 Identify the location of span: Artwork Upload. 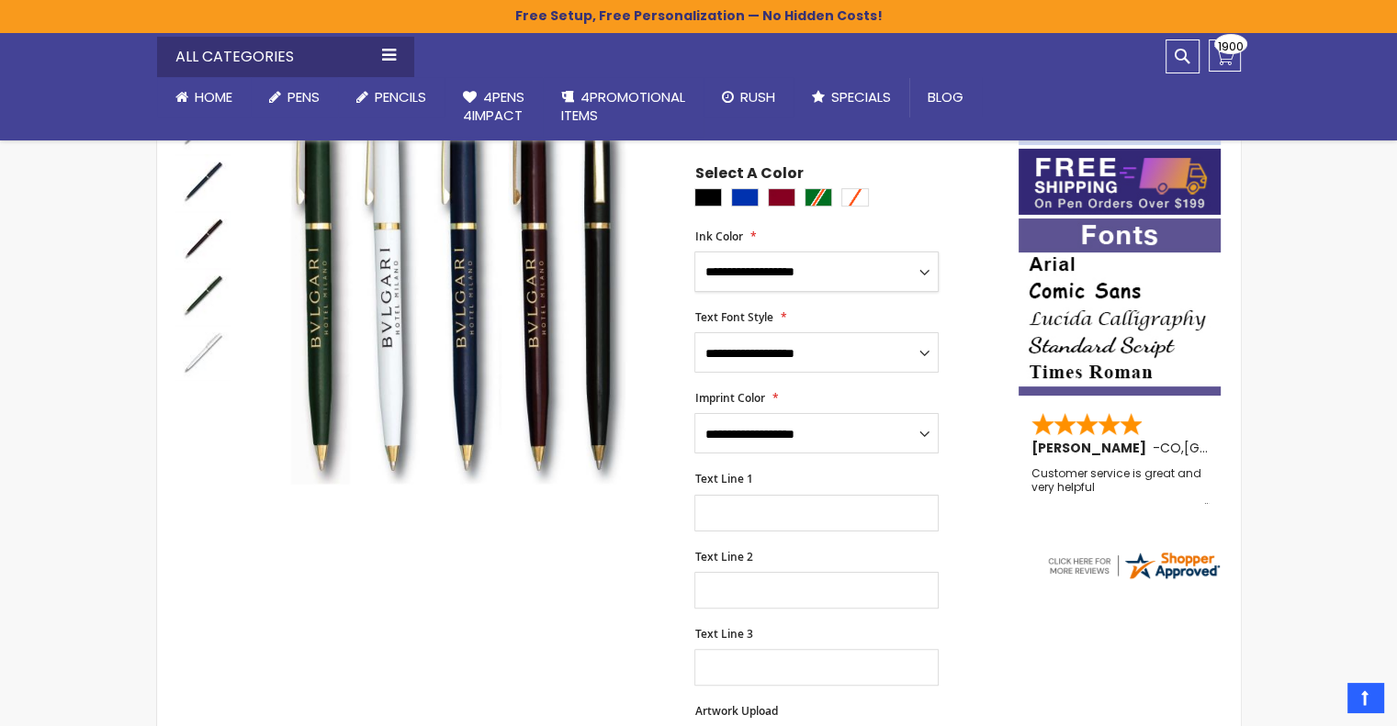
(736, 711).